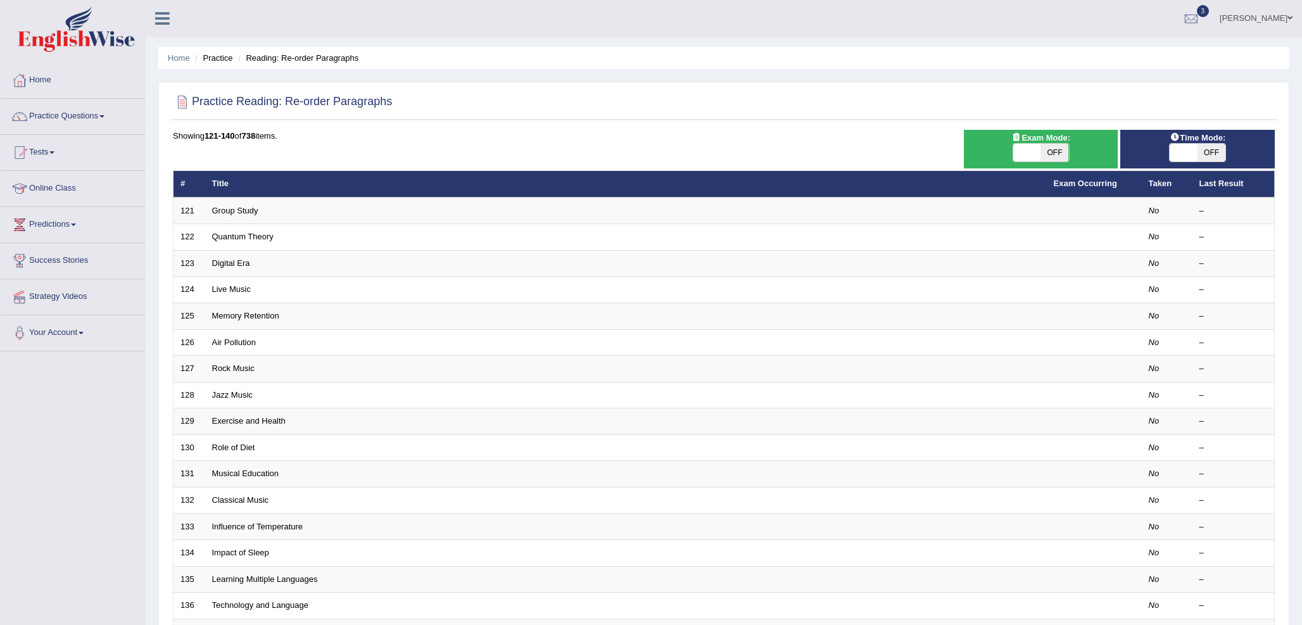 The height and width of the screenshot is (625, 1302). Describe the element at coordinates (249, 421) in the screenshot. I see `a: Exercise and Health` at that location.